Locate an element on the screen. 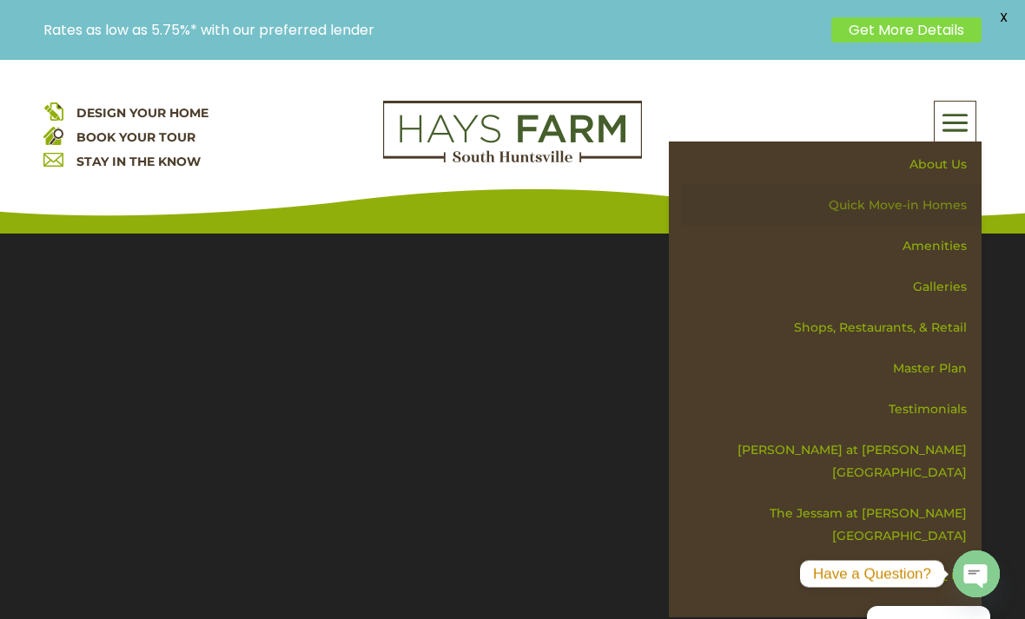 The image size is (1025, 619). a: Master Plan is located at coordinates (831, 368).